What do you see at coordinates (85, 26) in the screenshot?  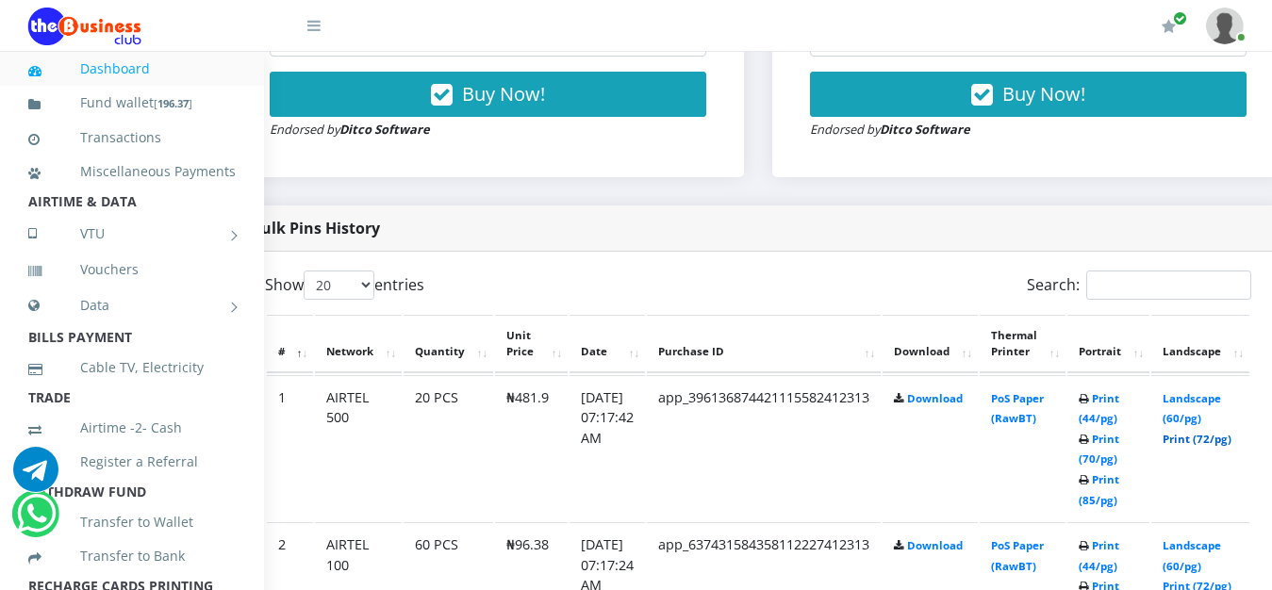 I see `img: Logo` at bounding box center [85, 26].